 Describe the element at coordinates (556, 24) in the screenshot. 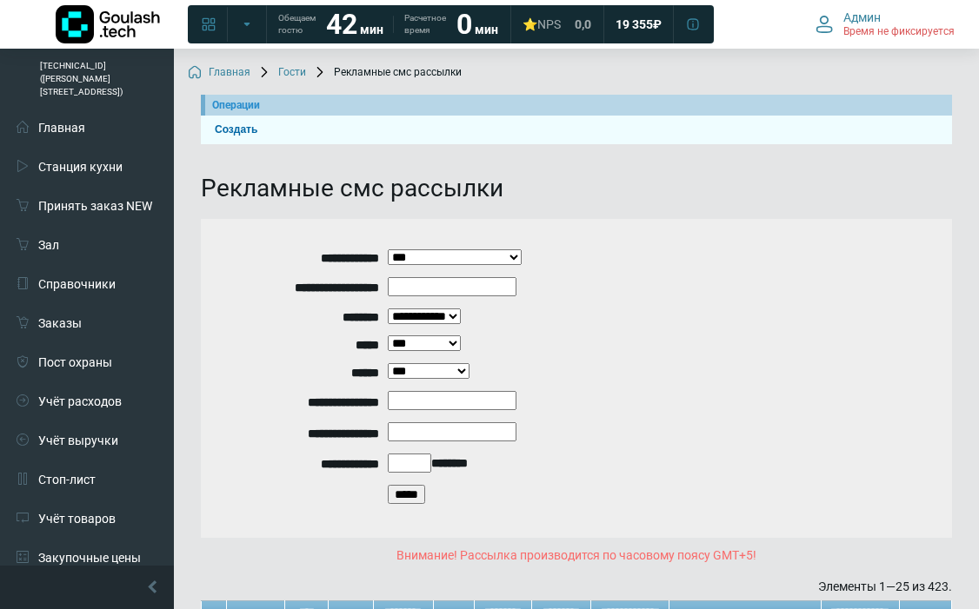

I see `a: ⭐NPS 0,0` at that location.